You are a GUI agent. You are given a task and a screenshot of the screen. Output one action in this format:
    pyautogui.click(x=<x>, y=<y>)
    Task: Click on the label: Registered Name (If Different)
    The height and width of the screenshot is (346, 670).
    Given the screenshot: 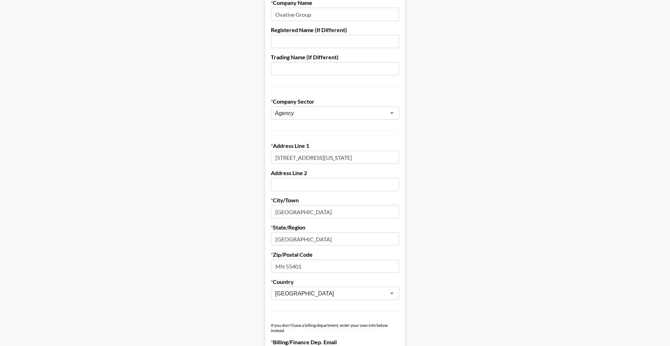 What is the action you would take?
    pyautogui.click(x=335, y=30)
    